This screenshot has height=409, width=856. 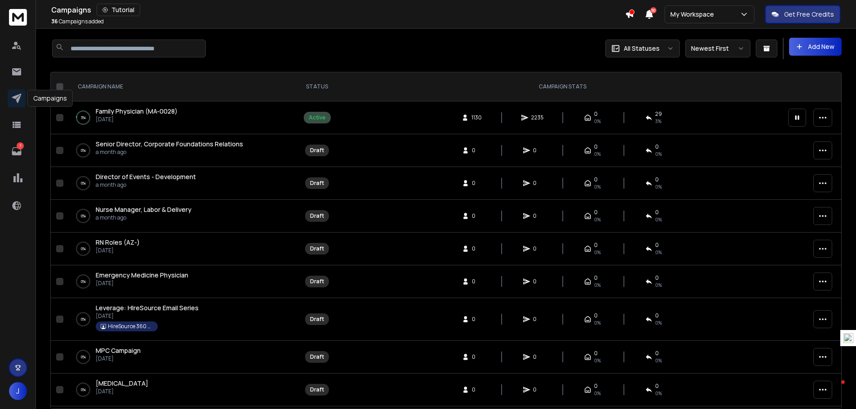 I want to click on span: Family Physician (MA-0028), so click(x=137, y=111).